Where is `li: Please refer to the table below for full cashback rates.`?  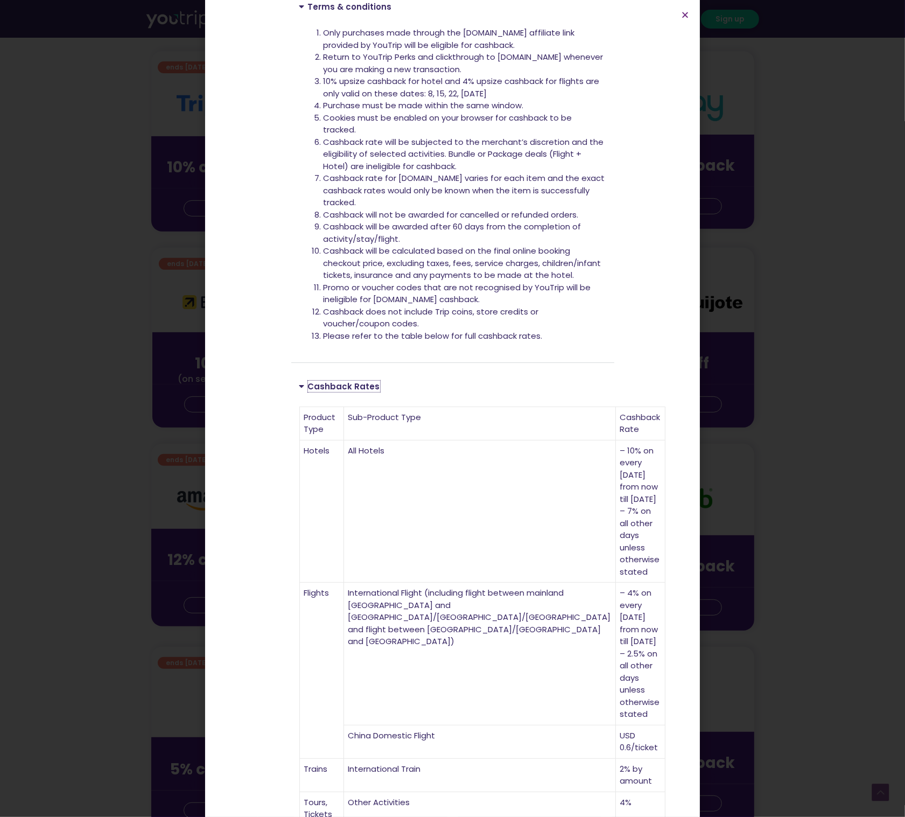 li: Please refer to the table below for full cashback rates. is located at coordinates (465, 336).